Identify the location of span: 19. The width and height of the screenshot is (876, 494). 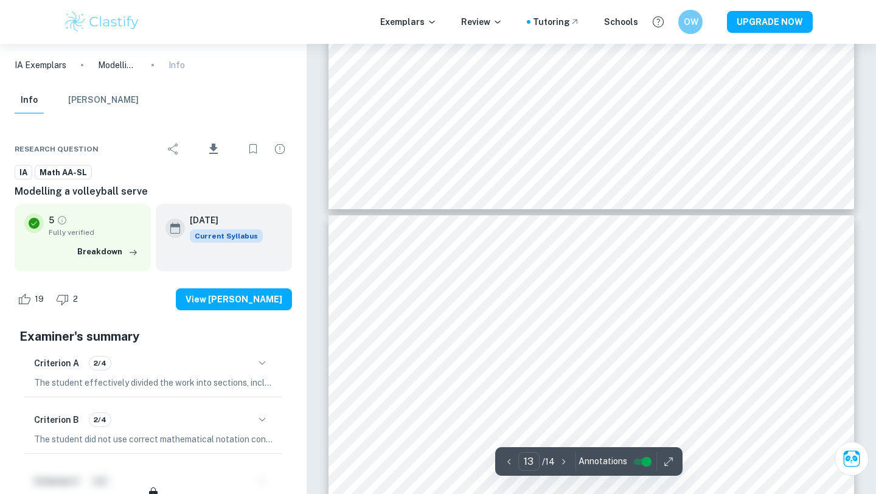
(39, 299).